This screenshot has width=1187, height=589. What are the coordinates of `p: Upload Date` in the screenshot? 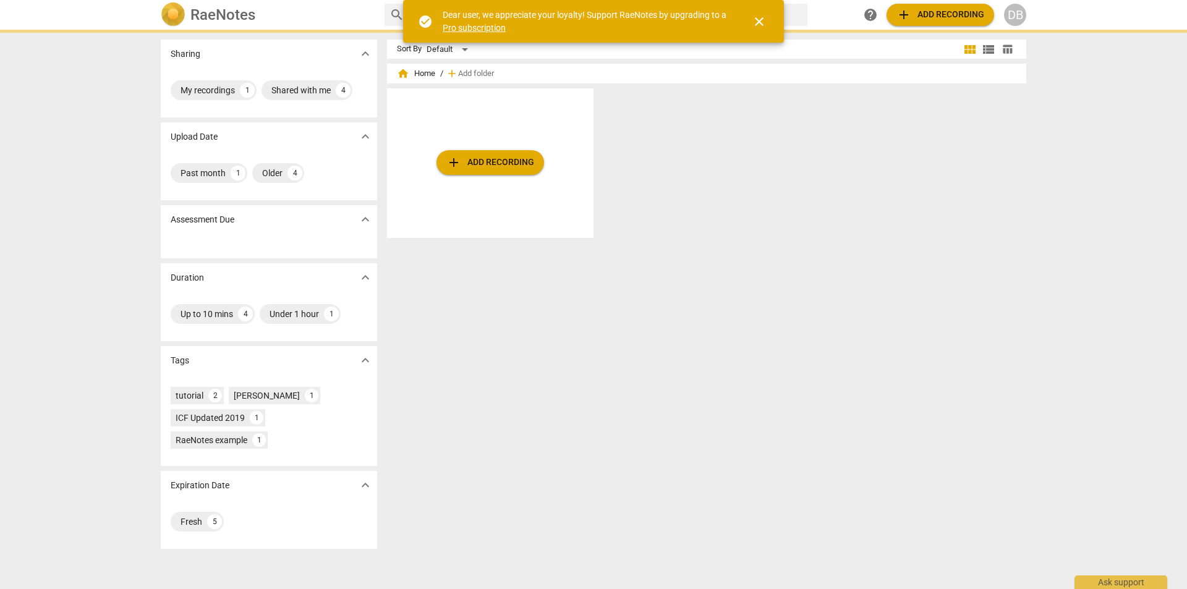 It's located at (194, 137).